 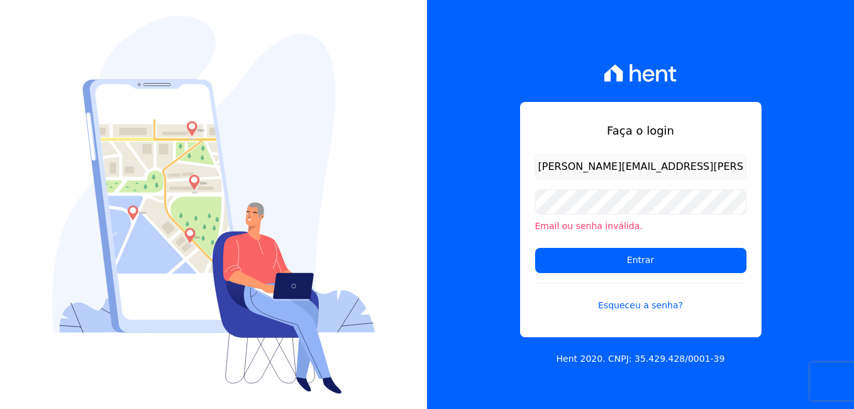 What do you see at coordinates (641, 130) in the screenshot?
I see `h1: Faça o login` at bounding box center [641, 130].